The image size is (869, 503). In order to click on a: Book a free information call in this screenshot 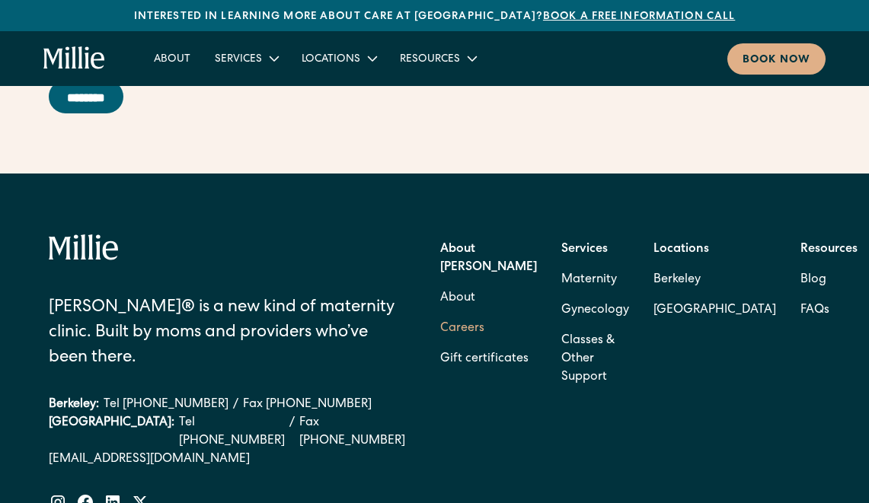, I will do `click(639, 17)`.